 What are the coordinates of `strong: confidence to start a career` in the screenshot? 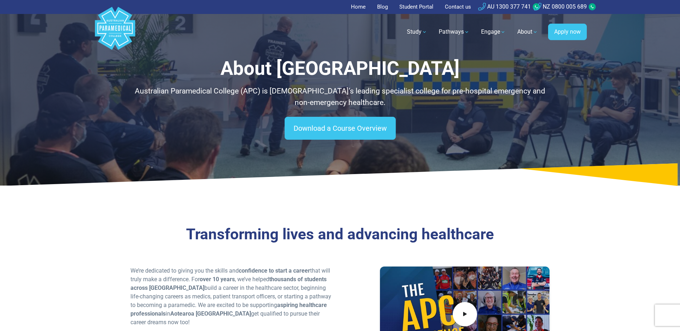 It's located at (274, 271).